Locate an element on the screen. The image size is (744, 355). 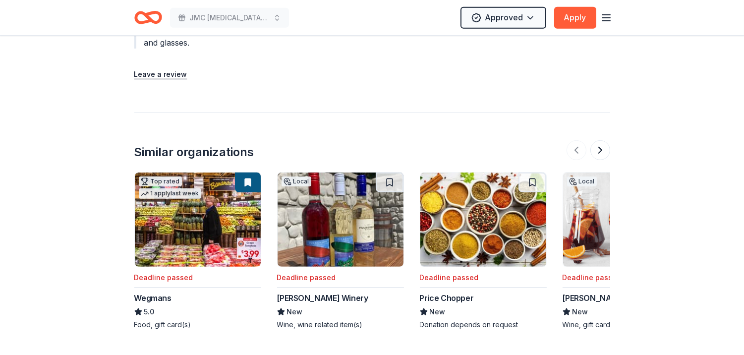
div: Wine, gift card(s) is located at coordinates (626, 325).